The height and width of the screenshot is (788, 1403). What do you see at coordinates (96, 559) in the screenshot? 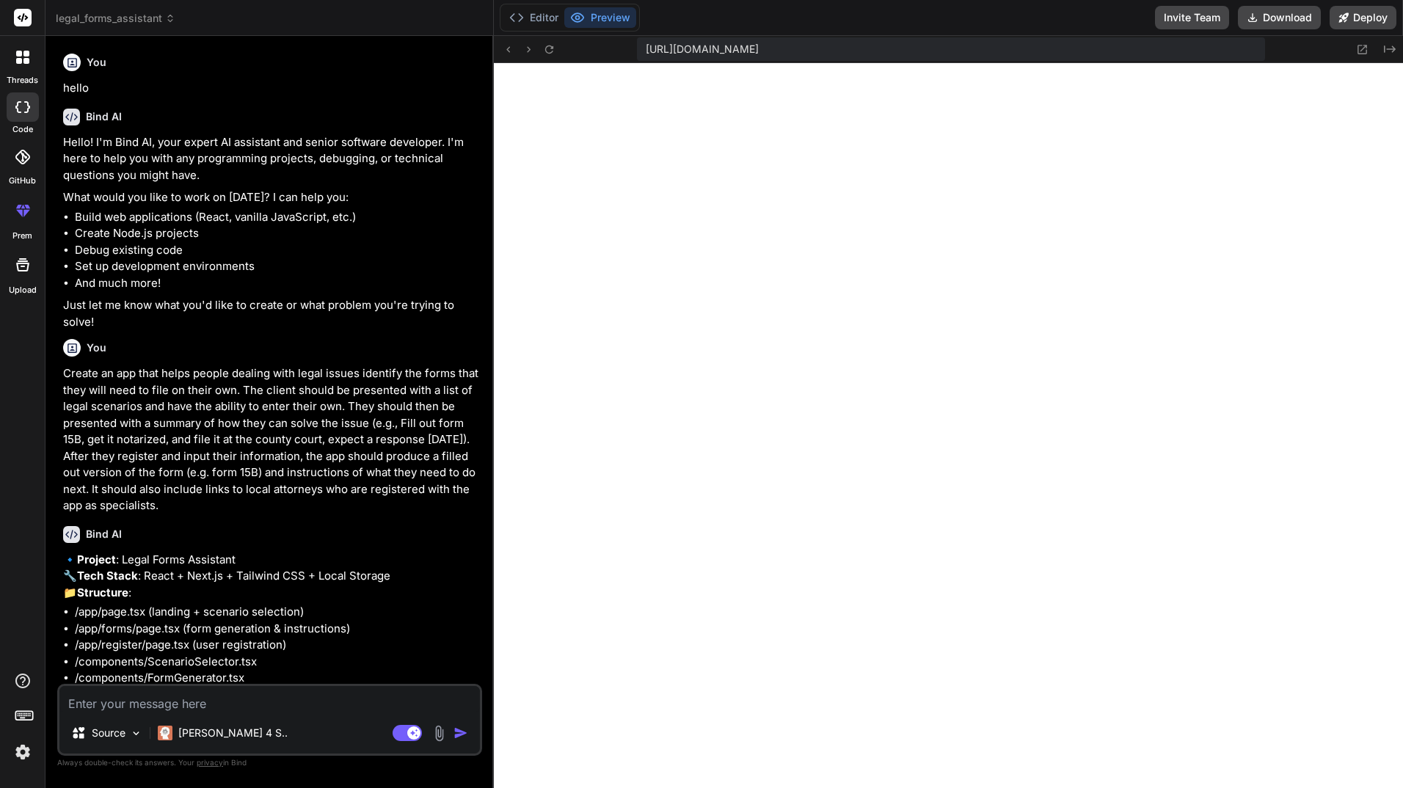
I see `strong: Project` at bounding box center [96, 559].